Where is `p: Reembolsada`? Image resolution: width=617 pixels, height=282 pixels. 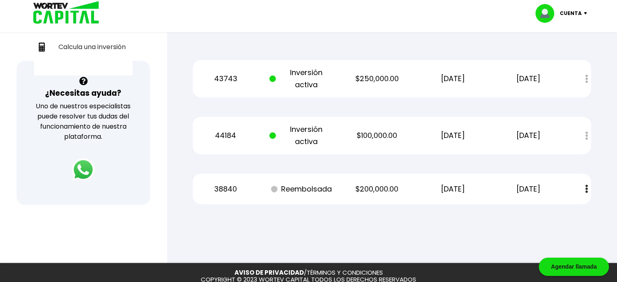 p: Reembolsada is located at coordinates (301, 189).